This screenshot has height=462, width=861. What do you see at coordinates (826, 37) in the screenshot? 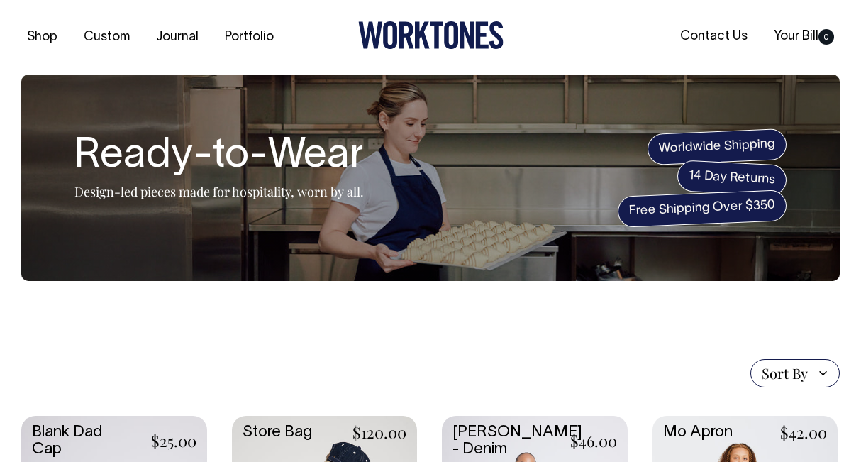
I see `span: 0` at bounding box center [826, 37].